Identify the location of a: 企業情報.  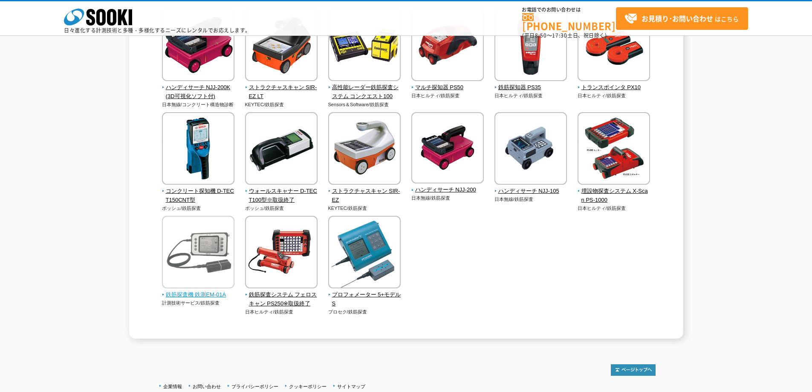
(173, 386).